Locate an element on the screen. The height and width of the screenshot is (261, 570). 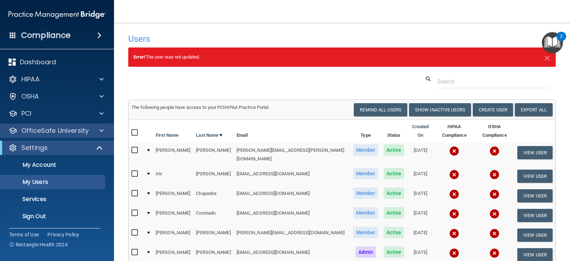
p: OfficeSafe University is located at coordinates (55, 130).